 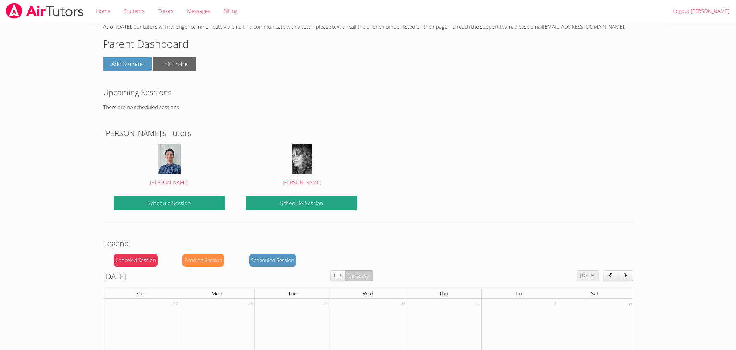 I want to click on span: 2, so click(x=630, y=303).